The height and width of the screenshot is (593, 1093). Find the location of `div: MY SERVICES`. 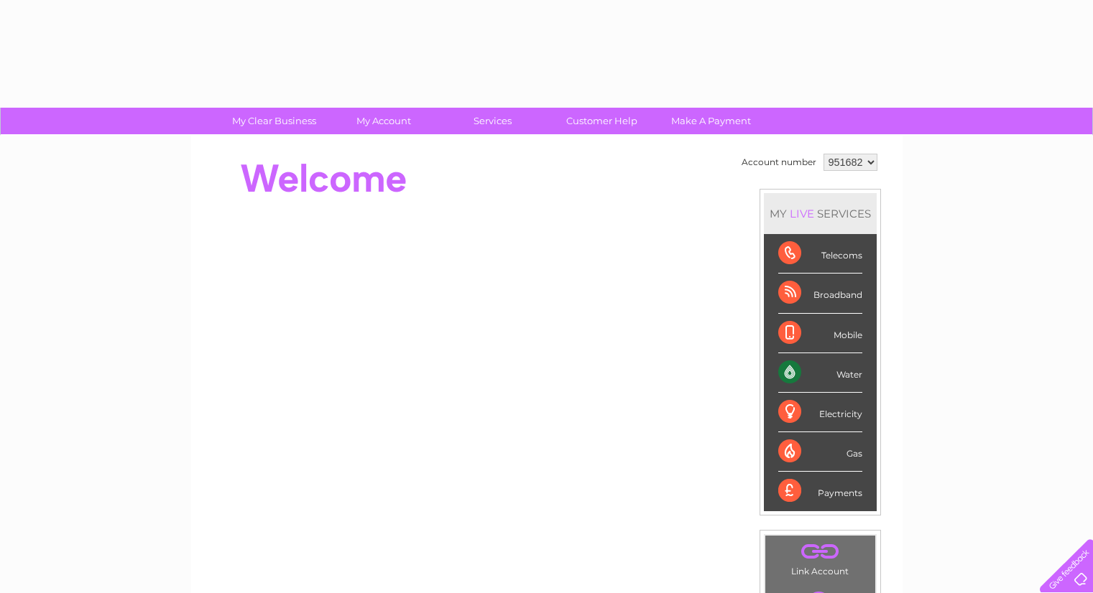

div: MY SERVICES is located at coordinates (820, 213).